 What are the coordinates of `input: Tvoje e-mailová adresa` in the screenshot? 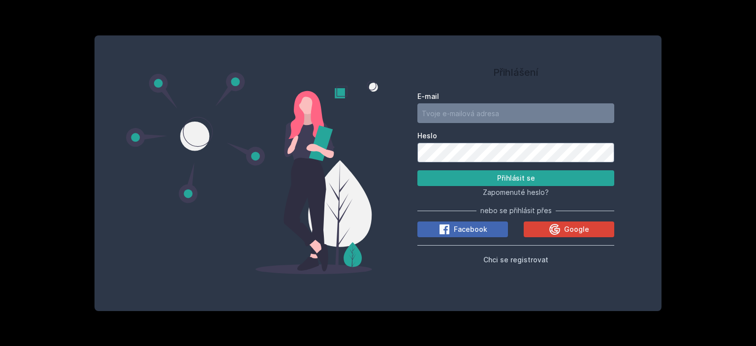 It's located at (516, 113).